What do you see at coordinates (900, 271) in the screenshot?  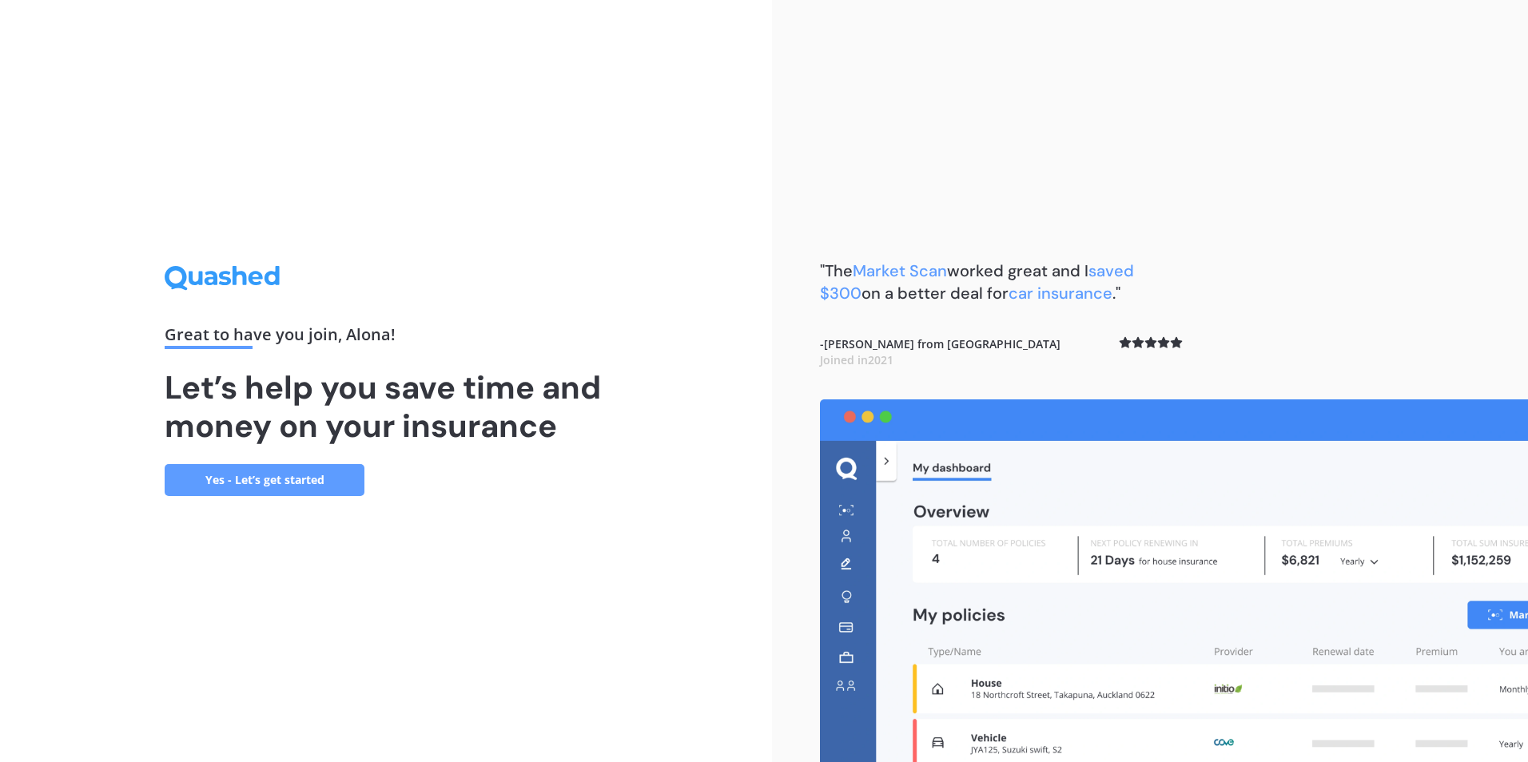 I see `span: Market Scan` at bounding box center [900, 271].